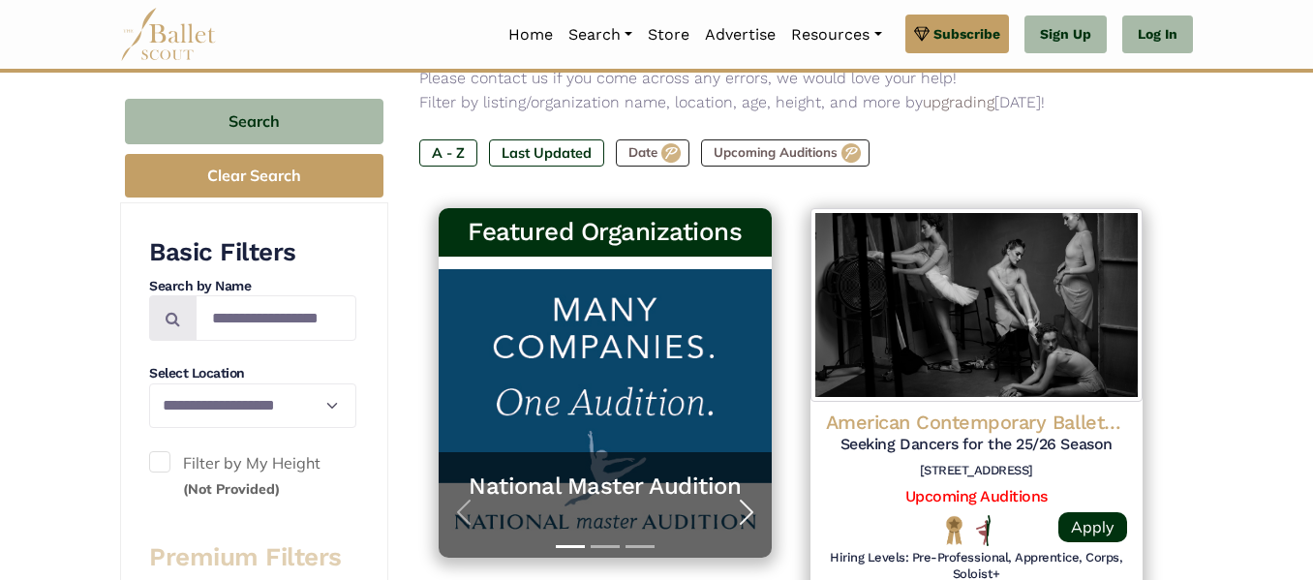 This screenshot has height=580, width=1313. Describe the element at coordinates (254, 175) in the screenshot. I see `button: Clear Search` at that location.